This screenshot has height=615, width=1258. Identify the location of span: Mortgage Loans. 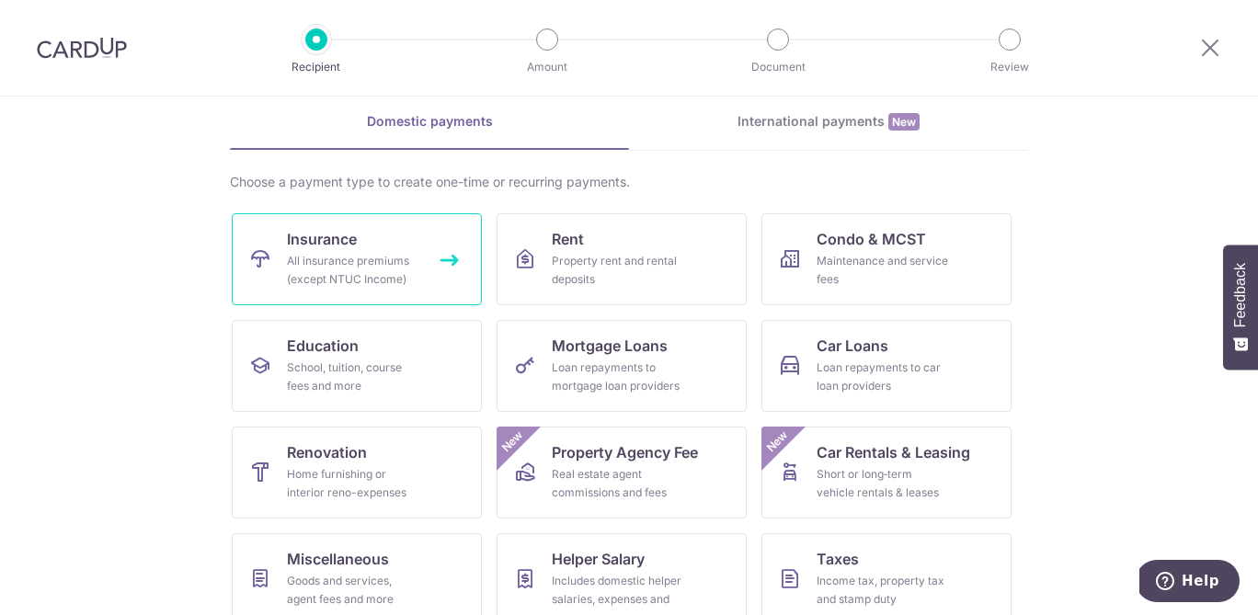
(610, 346).